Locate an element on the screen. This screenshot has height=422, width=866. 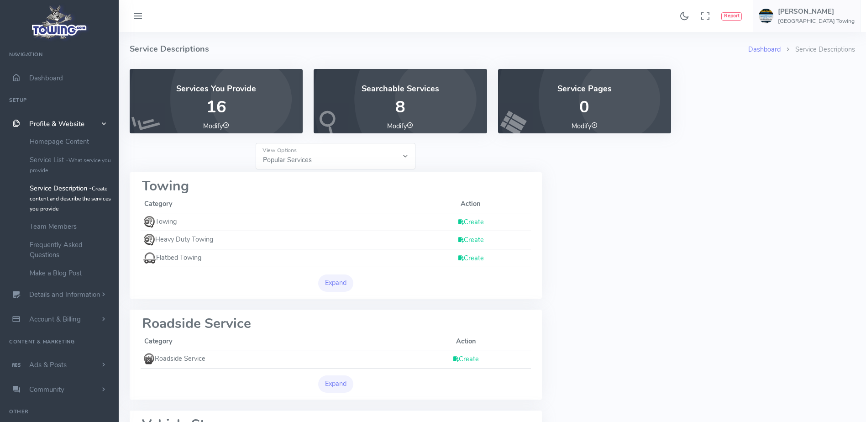
li: Service Descriptions is located at coordinates (817, 50).